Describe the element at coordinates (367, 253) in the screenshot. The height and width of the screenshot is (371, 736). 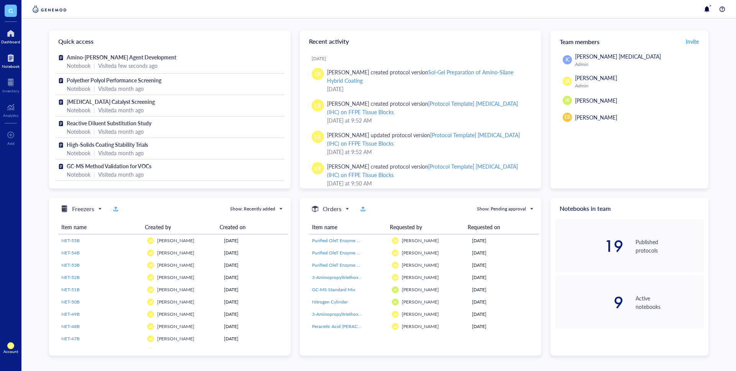
I see `span: Purified OleT Enzyme Aliquot - Cytochrome P450 OleT` at that location.